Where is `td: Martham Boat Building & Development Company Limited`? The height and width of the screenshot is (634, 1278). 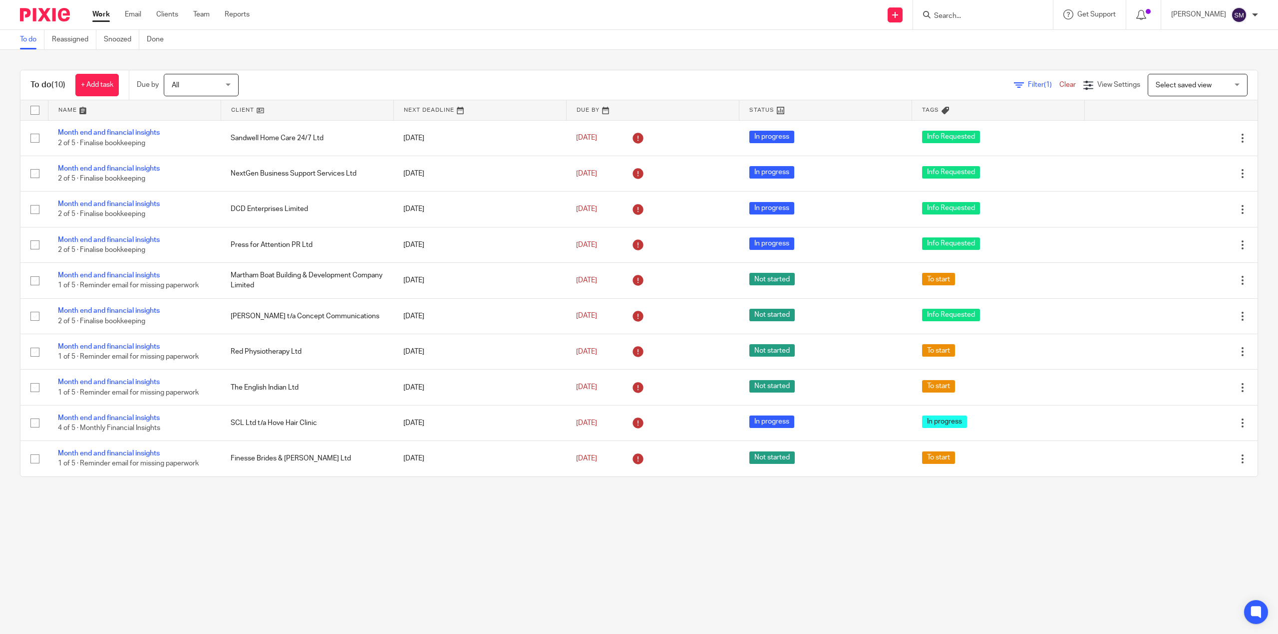 td: Martham Boat Building & Development Company Limited is located at coordinates (307, 280).